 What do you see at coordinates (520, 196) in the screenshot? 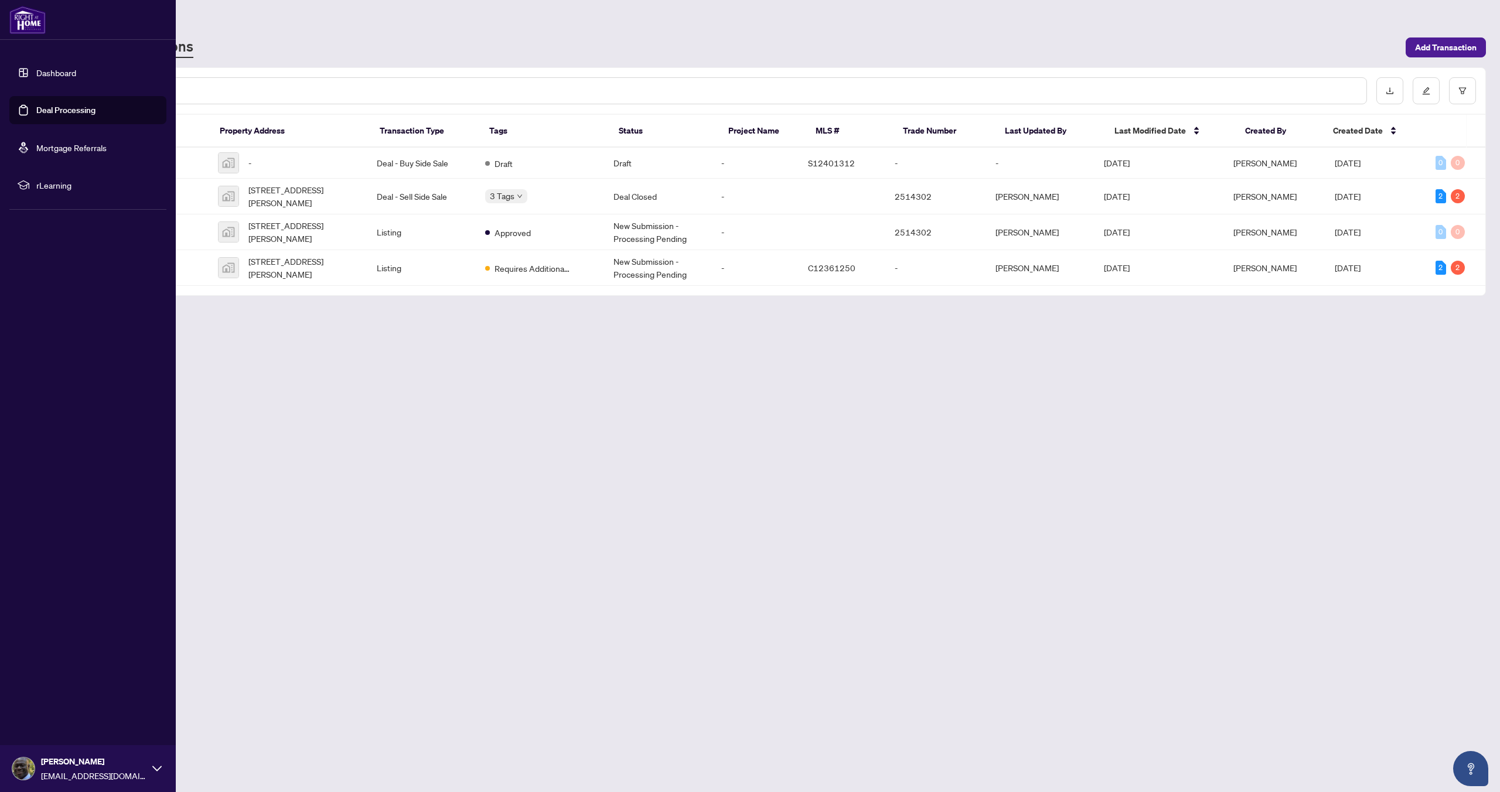
I see `span: down` at bounding box center [520, 196].